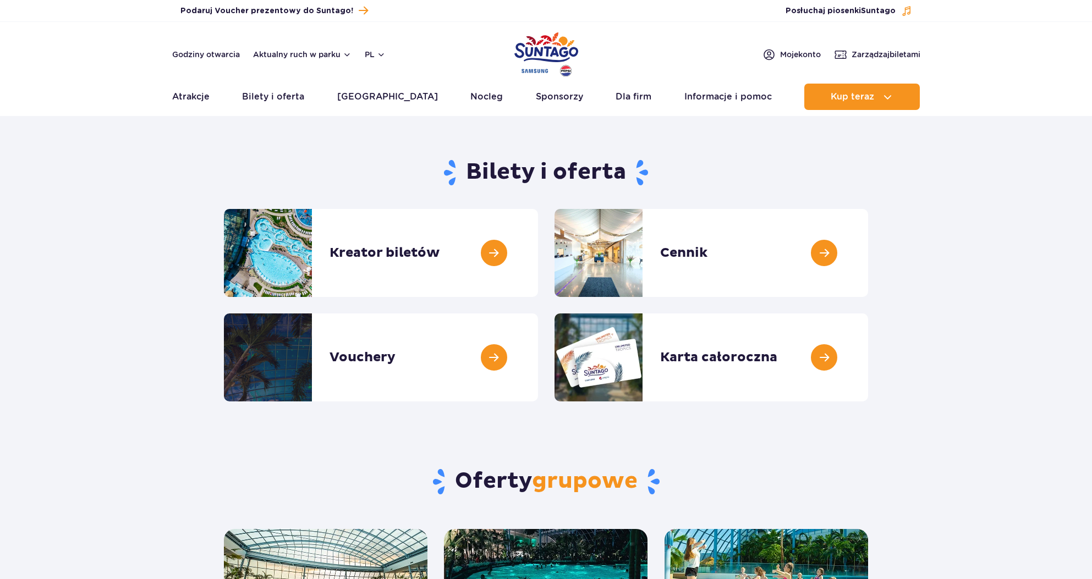 The height and width of the screenshot is (579, 1092). Describe the element at coordinates (849, 11) in the screenshot. I see `button: Posłuchaj piosenkiSuntago` at that location.